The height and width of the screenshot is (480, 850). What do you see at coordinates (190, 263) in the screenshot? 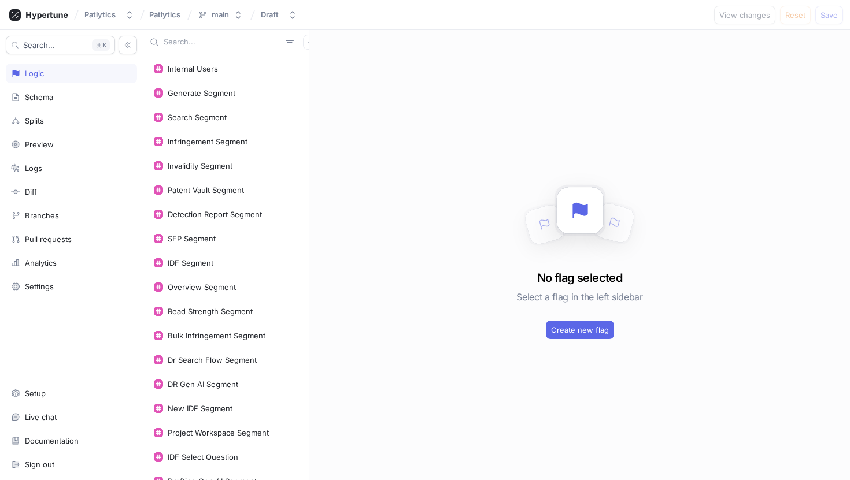
I see `div: IDF Segment` at bounding box center [190, 263].